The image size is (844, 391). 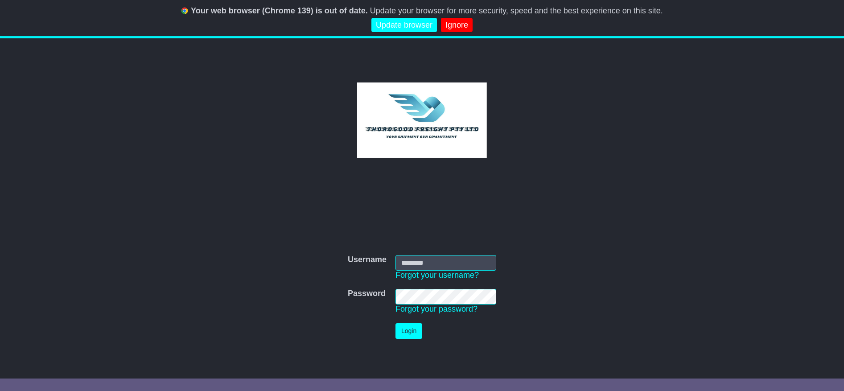 What do you see at coordinates (279, 11) in the screenshot?
I see `b: Your web browser (Chrome 139) is out of date.` at bounding box center [279, 11].